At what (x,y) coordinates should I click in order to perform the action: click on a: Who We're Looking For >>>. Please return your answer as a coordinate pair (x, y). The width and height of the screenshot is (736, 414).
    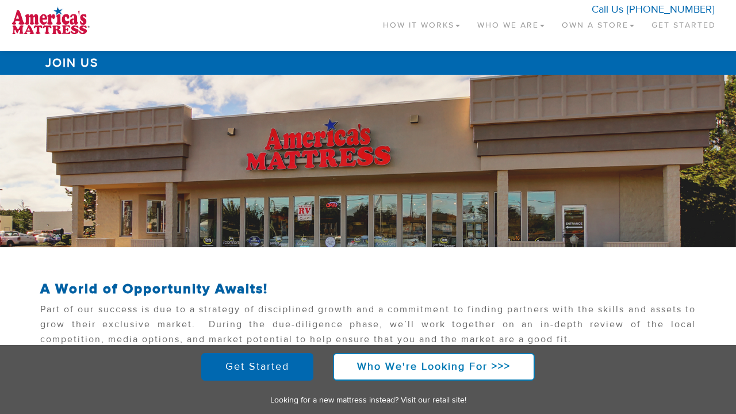
    Looking at the image, I should click on (433, 367).